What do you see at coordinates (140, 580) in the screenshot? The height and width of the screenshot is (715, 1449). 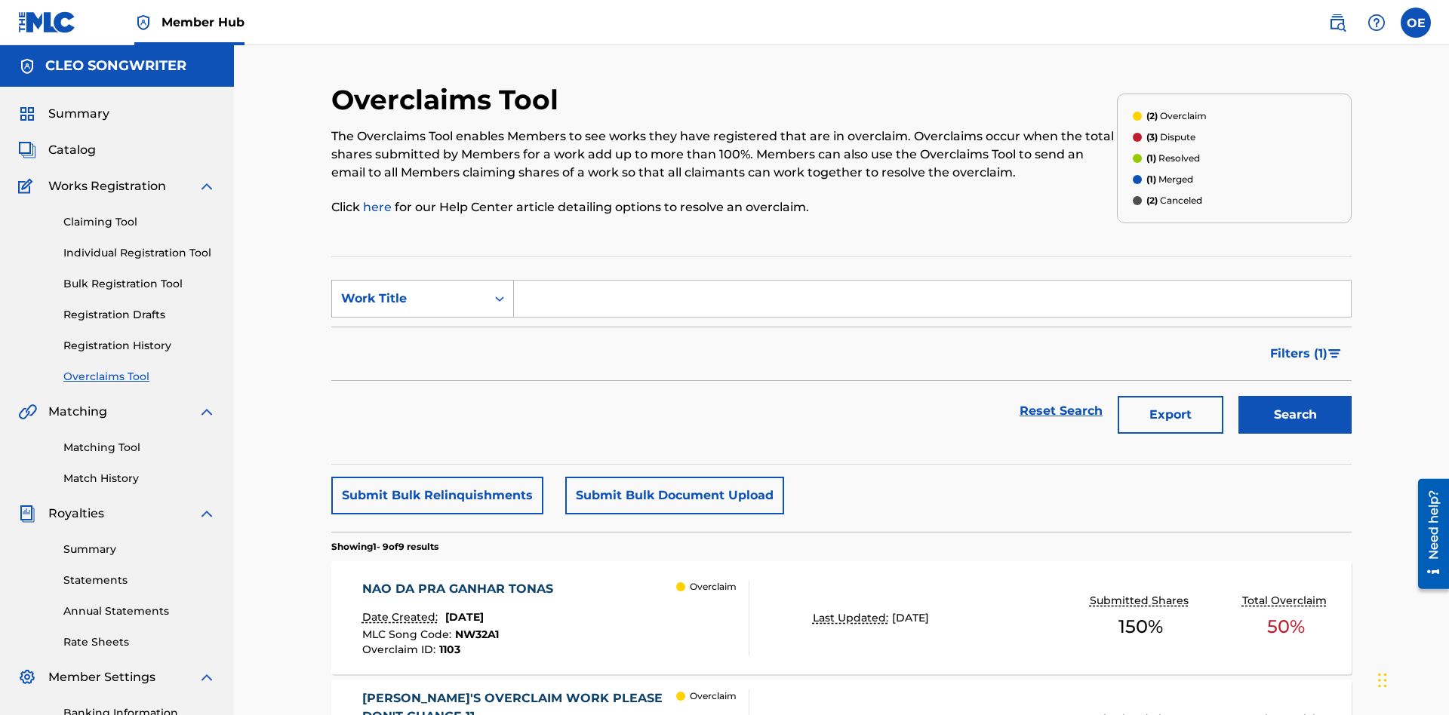 I see `a: Statements` at bounding box center [140, 580].